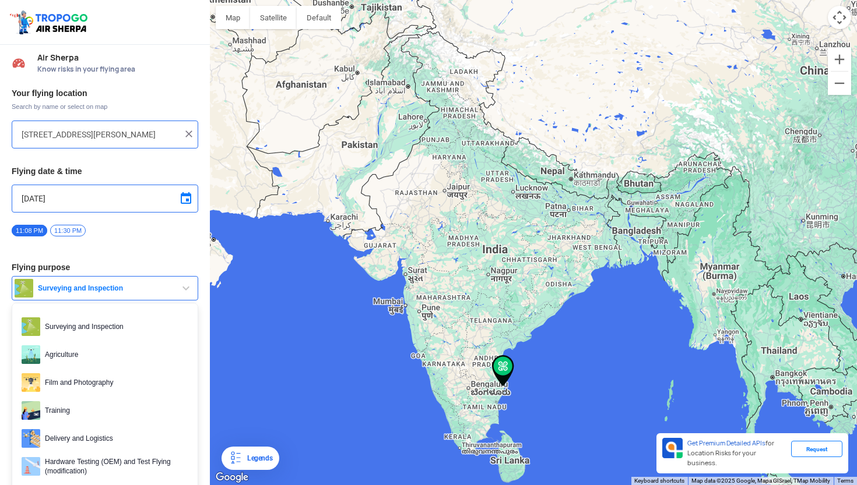  What do you see at coordinates (233, 17) in the screenshot?
I see `button: Show street map` at bounding box center [233, 17].